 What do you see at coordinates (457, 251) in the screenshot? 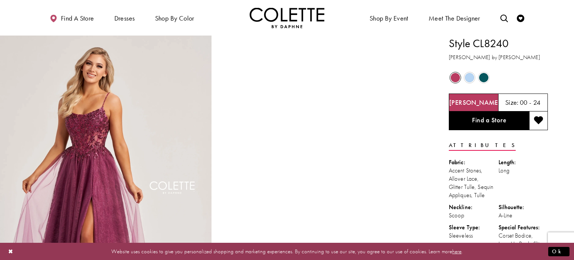
I see `a: here` at bounding box center [457, 251].